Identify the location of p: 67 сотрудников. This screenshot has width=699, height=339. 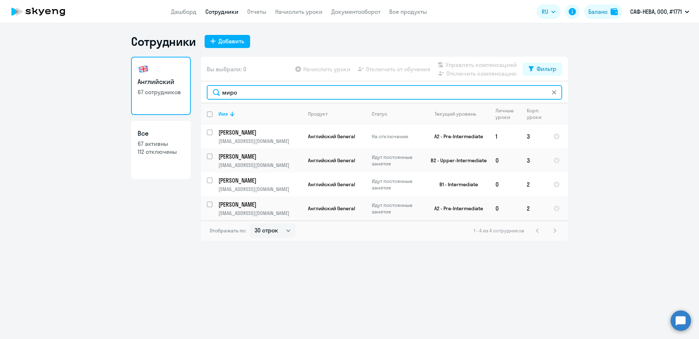
(161, 92).